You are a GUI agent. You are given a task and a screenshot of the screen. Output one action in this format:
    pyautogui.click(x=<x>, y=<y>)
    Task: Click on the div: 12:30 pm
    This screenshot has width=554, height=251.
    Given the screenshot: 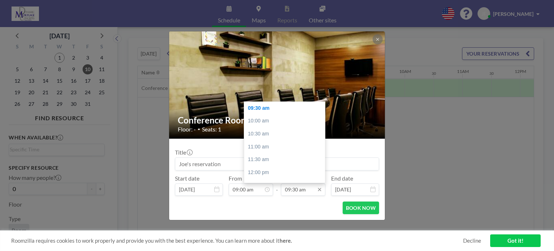 What is the action you would take?
    pyautogui.click(x=287, y=185)
    